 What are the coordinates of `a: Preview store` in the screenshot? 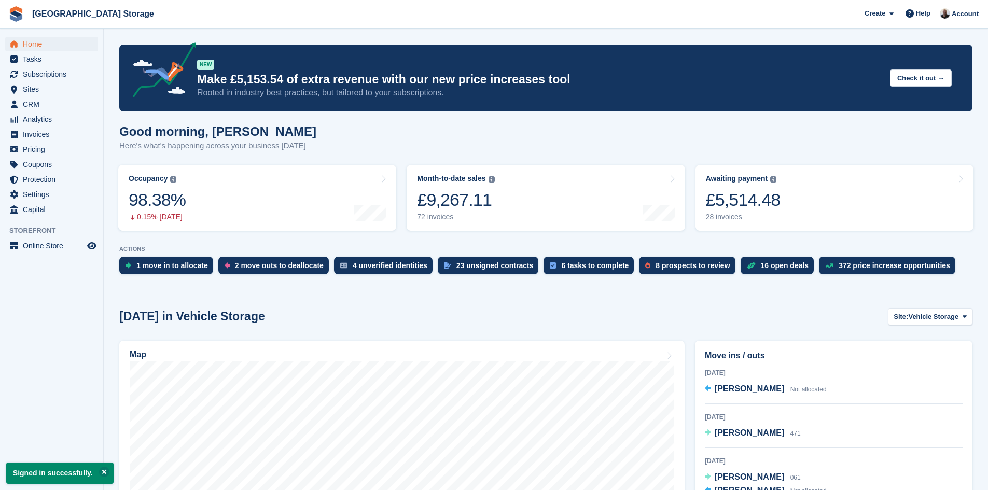 It's located at (92, 246).